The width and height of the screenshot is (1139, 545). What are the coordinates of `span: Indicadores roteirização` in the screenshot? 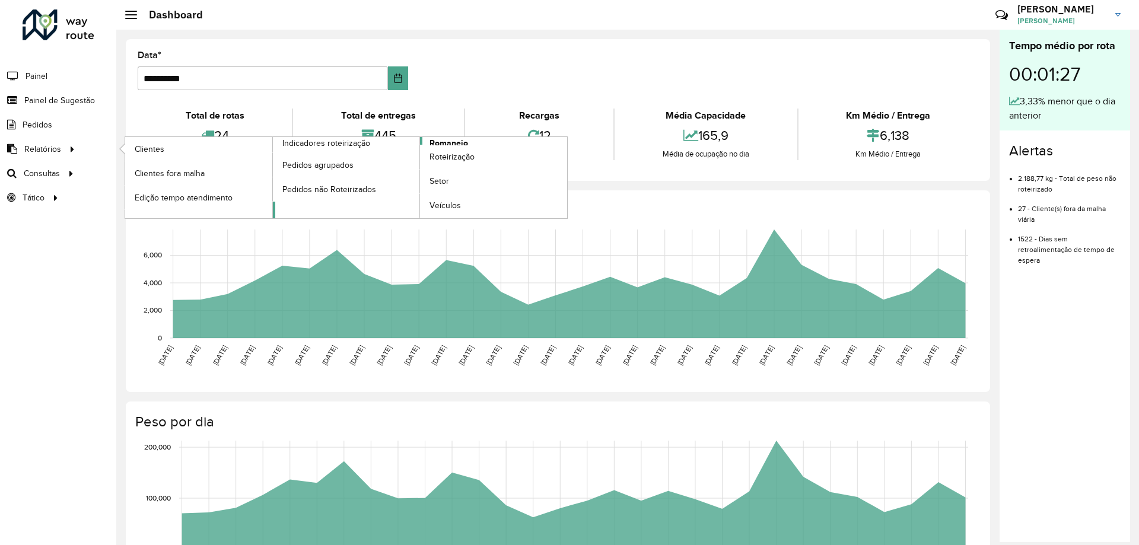 It's located at (326, 143).